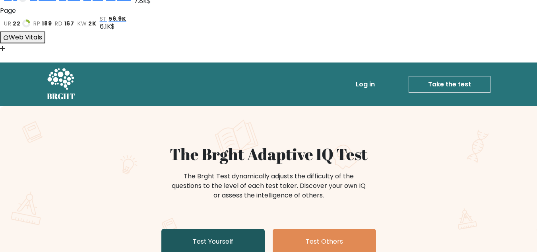 The height and width of the screenshot is (252, 537). Describe the element at coordinates (25, 37) in the screenshot. I see `span: Web Vitals` at that location.